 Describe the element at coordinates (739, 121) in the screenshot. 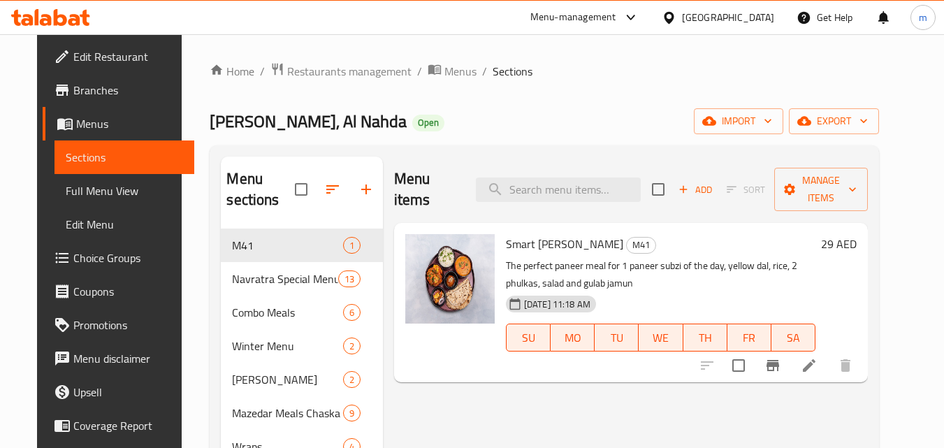

I see `span: import` at that location.